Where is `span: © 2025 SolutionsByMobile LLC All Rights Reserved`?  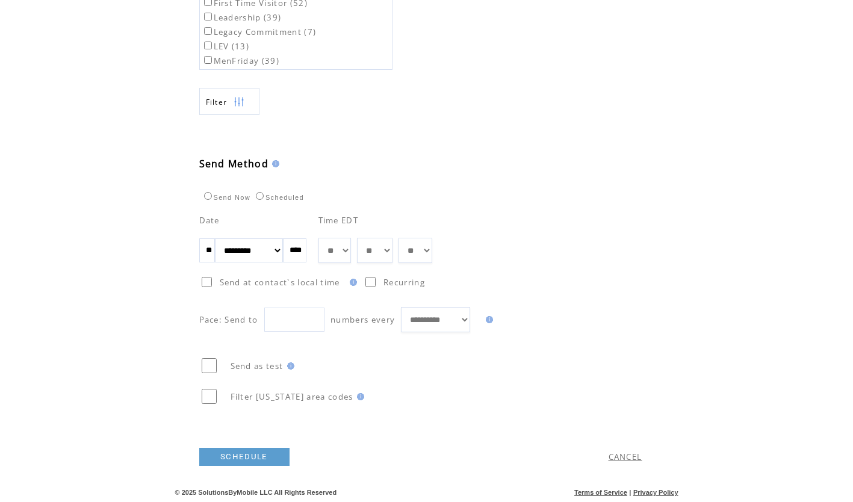
span: © 2025 SolutionsByMobile LLC All Rights Reserved is located at coordinates (256, 493).